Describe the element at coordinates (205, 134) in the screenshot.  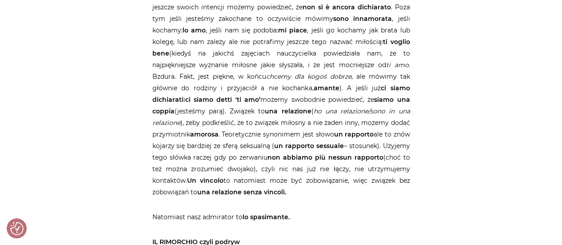
I see `strong: amorosa` at that location.